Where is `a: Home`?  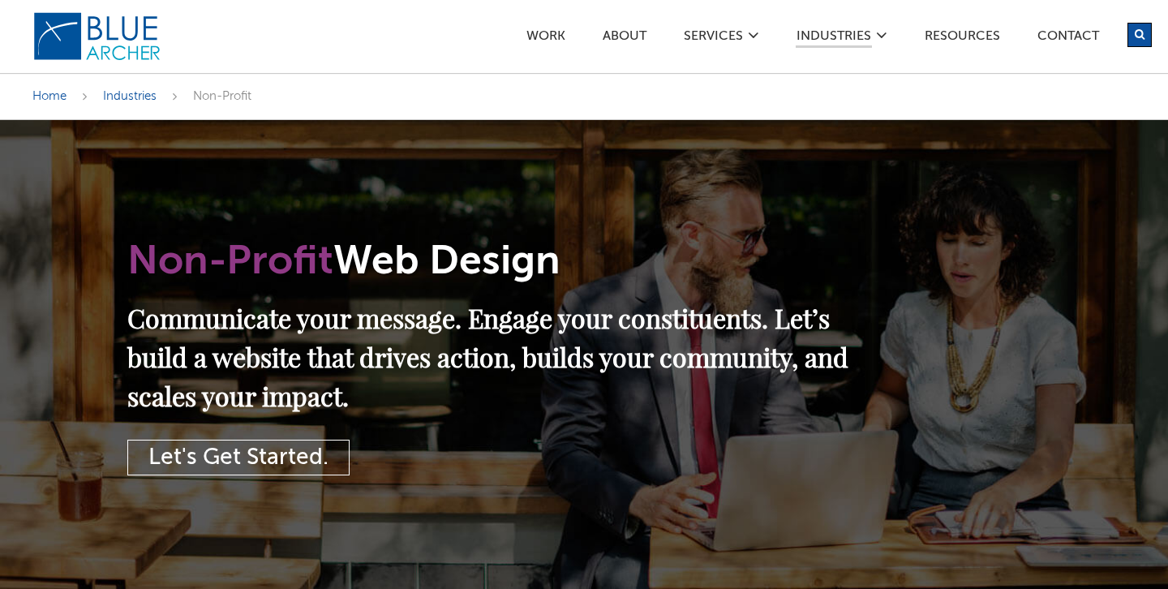
a: Home is located at coordinates (49, 96).